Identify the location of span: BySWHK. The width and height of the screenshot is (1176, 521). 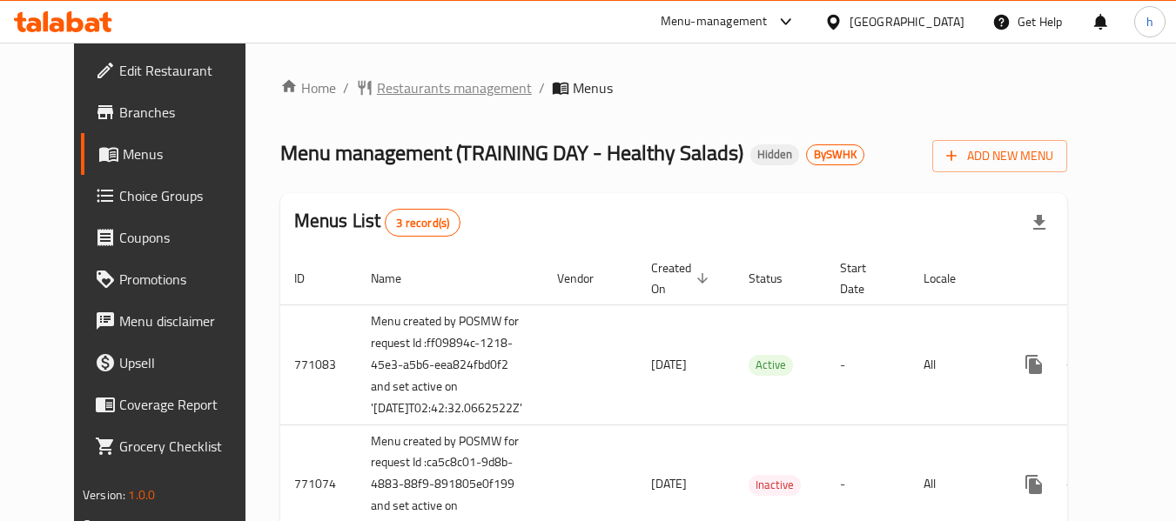
(835, 154).